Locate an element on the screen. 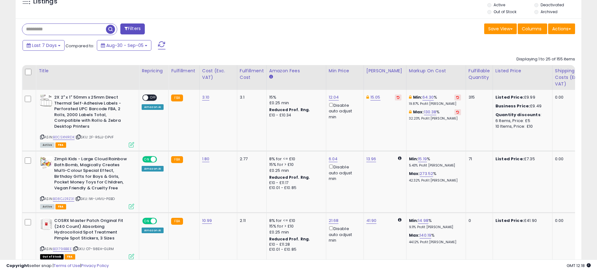  div: £41.90 is located at coordinates (522, 221).